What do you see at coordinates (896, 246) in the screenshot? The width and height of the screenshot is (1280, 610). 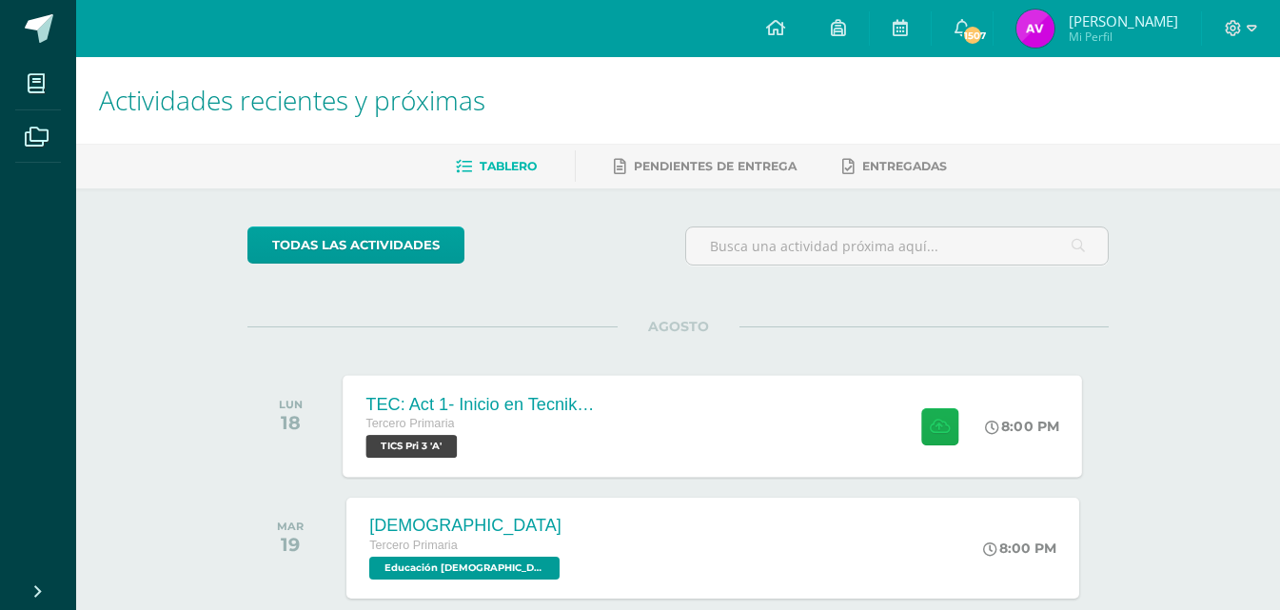 I see `input: Busca una actividad próxima aquí...` at bounding box center [896, 246].